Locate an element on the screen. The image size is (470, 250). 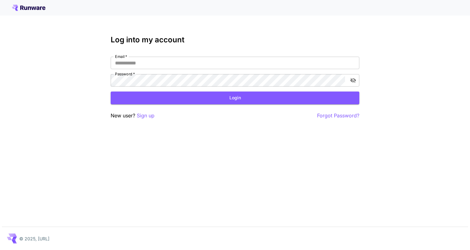
button: Forgot Password? is located at coordinates (338, 115).